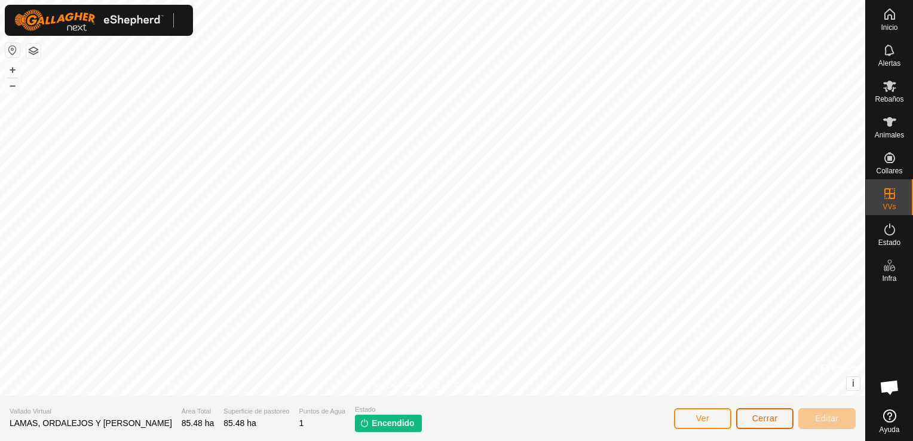  Describe the element at coordinates (854, 383) in the screenshot. I see `span: i` at that location.